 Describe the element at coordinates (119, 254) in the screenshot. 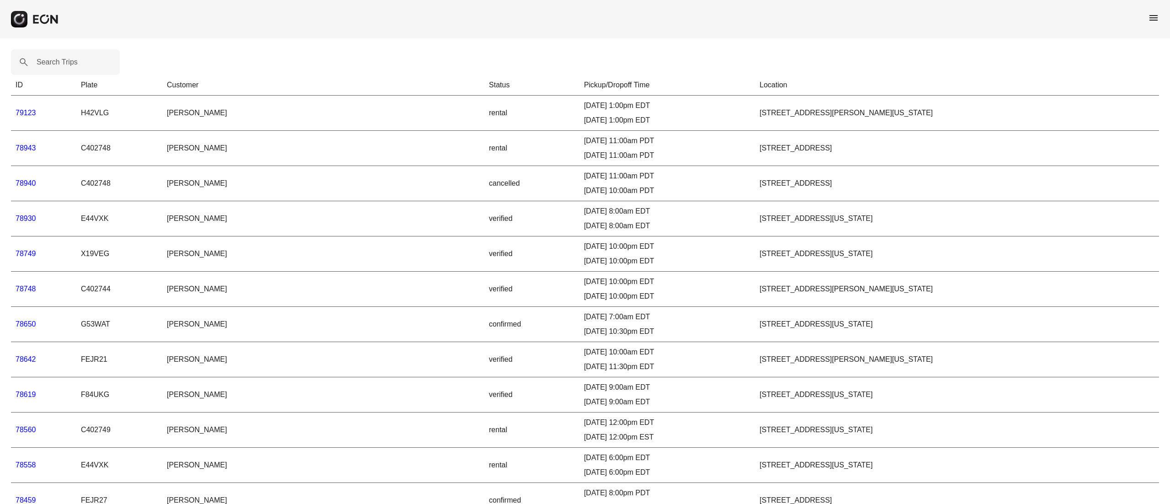

I see `td: X19VEG` at that location.